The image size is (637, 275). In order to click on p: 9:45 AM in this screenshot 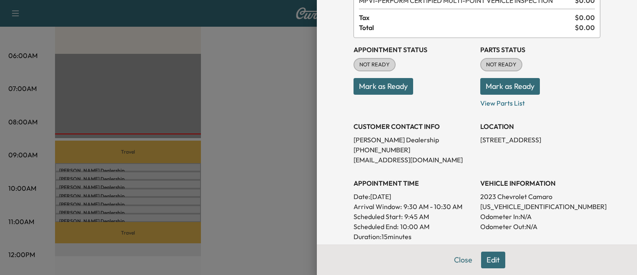, I will do `click(416, 216)`.